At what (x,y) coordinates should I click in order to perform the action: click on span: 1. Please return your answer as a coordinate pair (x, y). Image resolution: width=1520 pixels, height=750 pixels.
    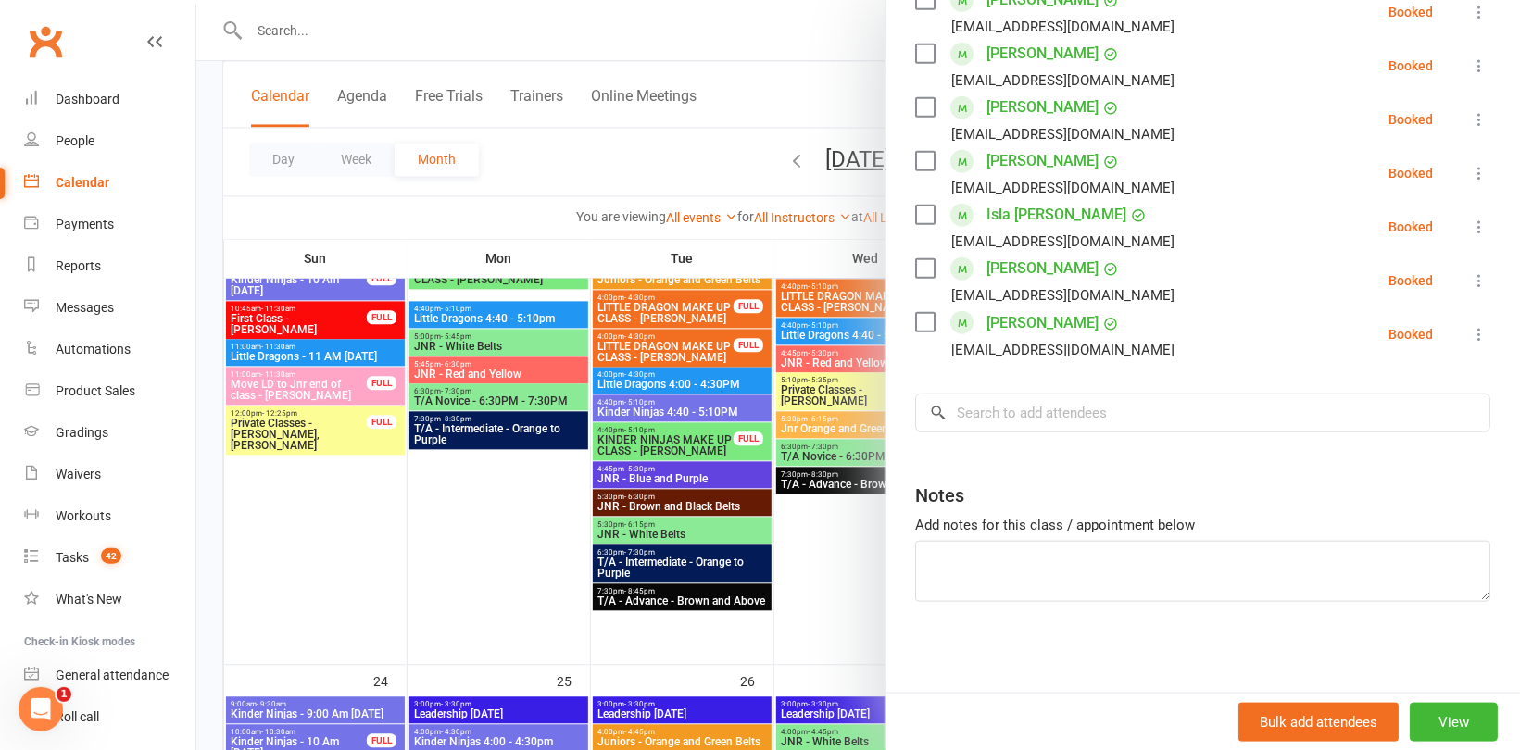
    Looking at the image, I should click on (64, 695).